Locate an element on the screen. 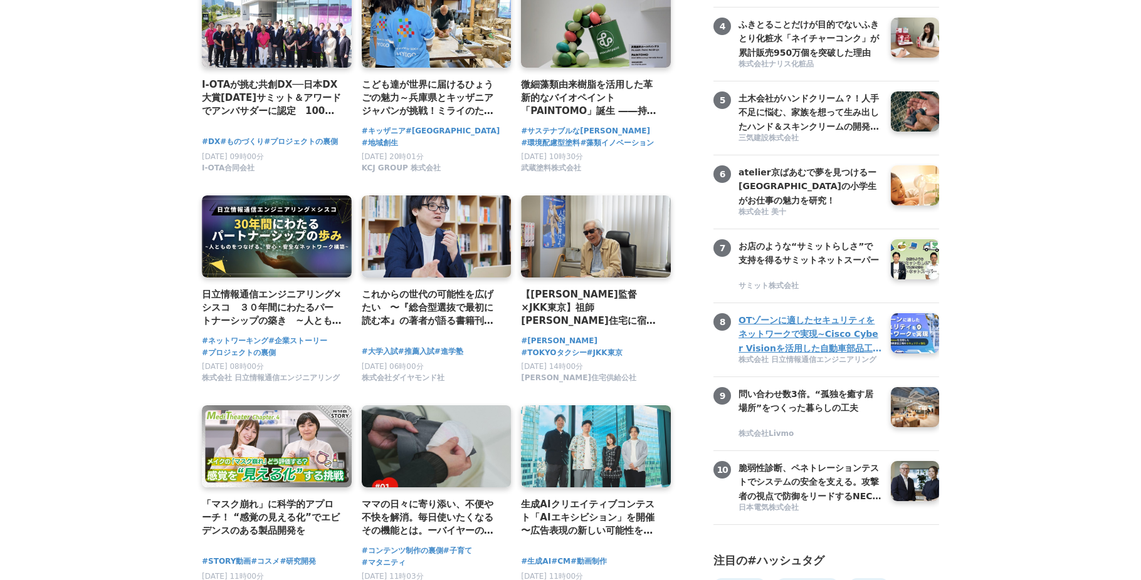 This screenshot has width=1141, height=580. a: 株式会社ナリス化粧品 is located at coordinates (810, 65).